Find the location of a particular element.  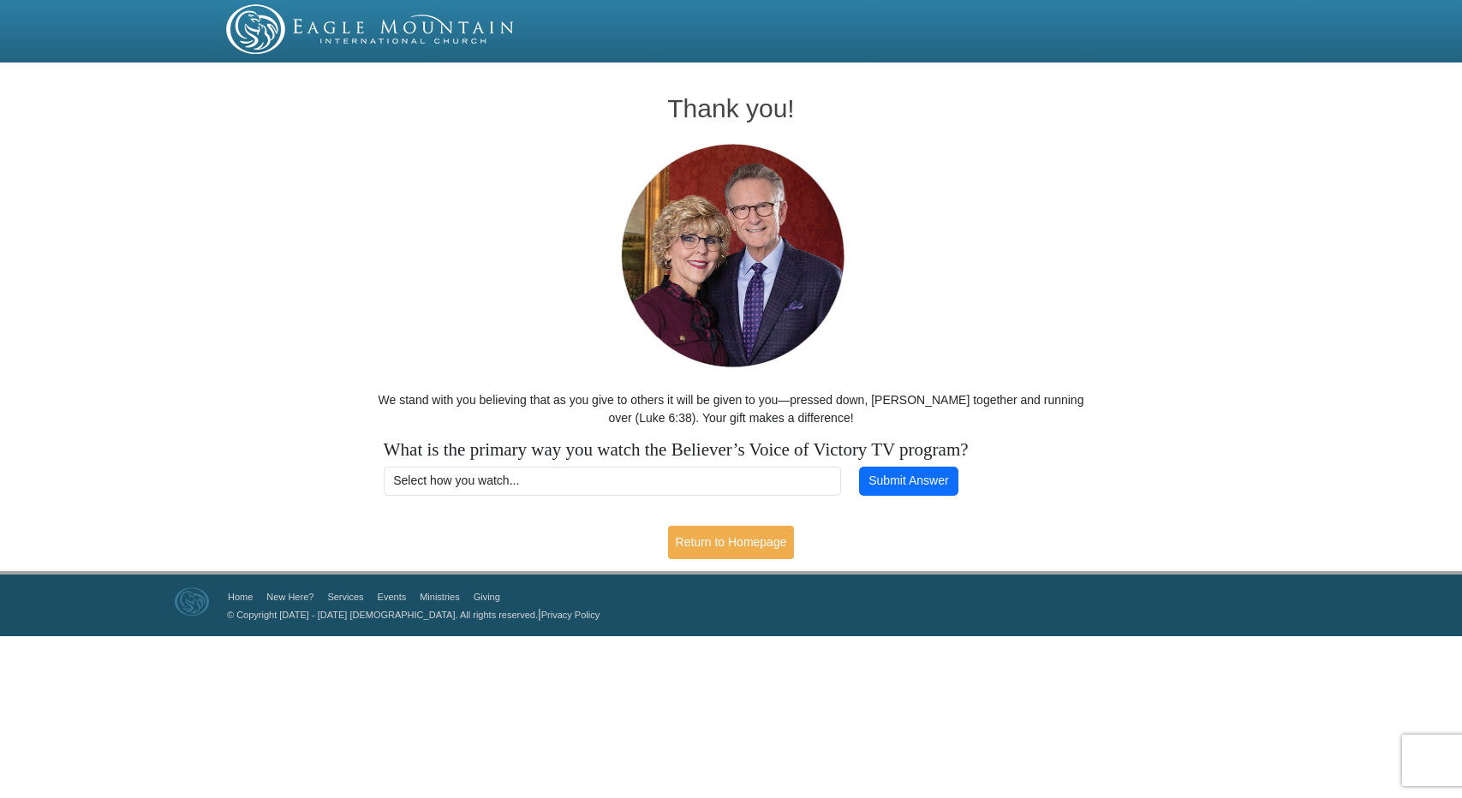

a: Privacy Policy is located at coordinates (571, 615).